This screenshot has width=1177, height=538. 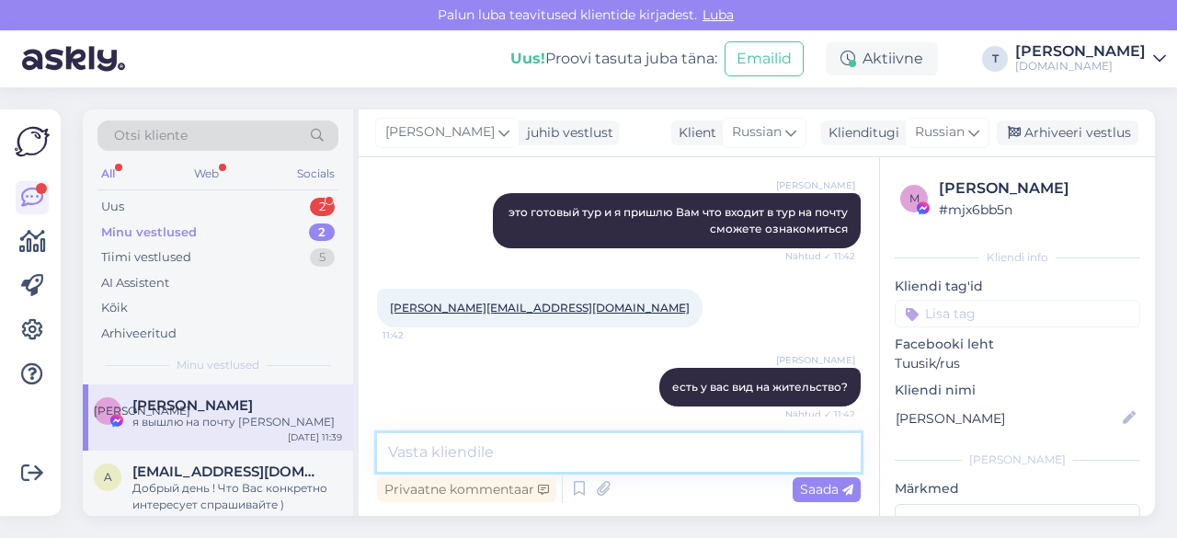 I want to click on div: Socials, so click(x=315, y=174).